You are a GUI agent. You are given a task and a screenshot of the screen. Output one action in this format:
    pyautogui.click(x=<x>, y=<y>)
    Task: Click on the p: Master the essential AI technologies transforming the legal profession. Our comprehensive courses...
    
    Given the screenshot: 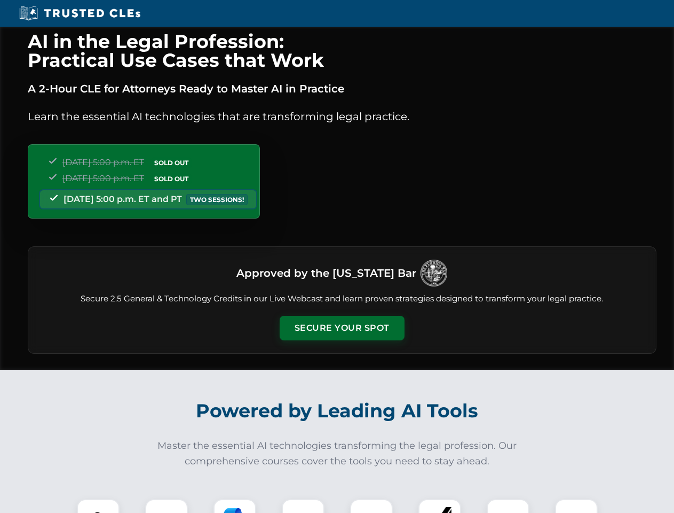 What is the action you would take?
    pyautogui.click(x=337, y=453)
    